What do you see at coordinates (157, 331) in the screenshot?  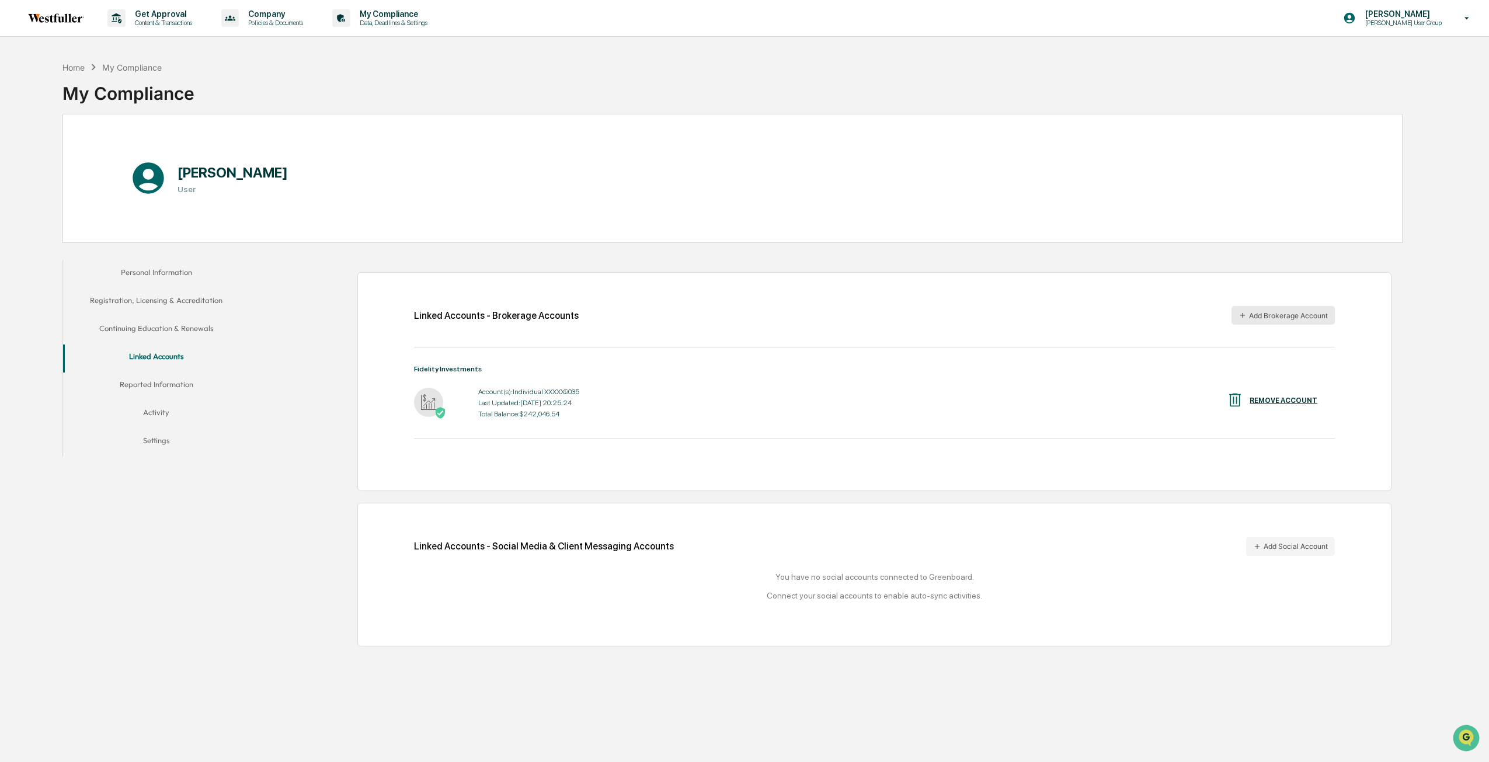 I see `button: Continuing Education & Renewals` at bounding box center [157, 331].